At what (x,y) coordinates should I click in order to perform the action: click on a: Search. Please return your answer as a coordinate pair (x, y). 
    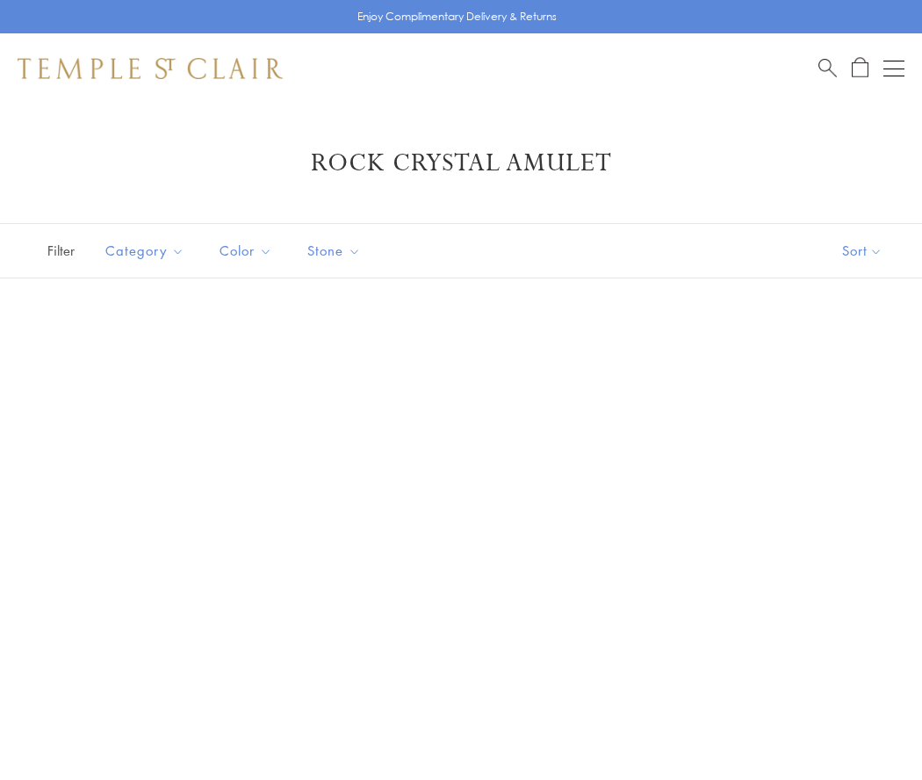
    Looking at the image, I should click on (827, 68).